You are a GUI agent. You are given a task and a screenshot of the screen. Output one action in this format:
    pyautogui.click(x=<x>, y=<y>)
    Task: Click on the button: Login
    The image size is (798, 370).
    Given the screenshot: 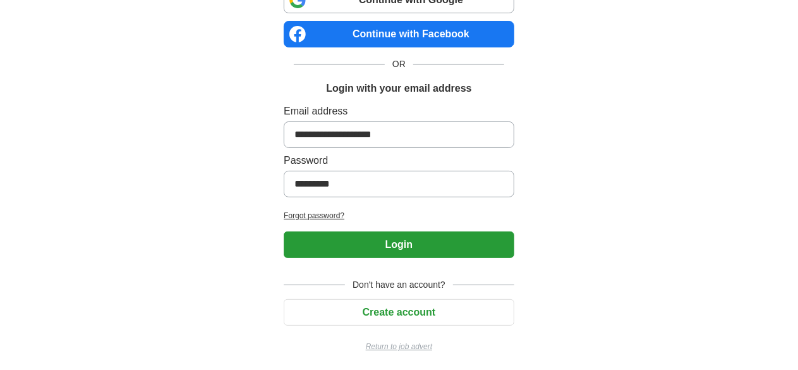 What is the action you would take?
    pyautogui.click(x=399, y=245)
    